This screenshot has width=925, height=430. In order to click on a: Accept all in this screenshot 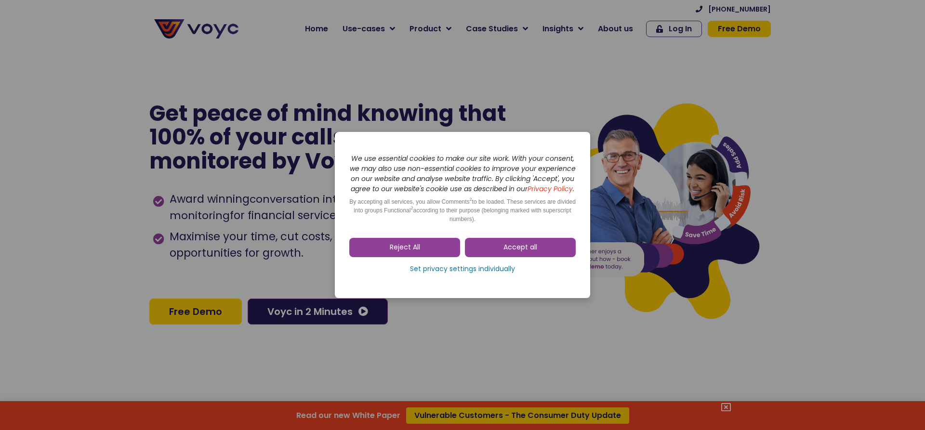, I will do `click(520, 248)`.